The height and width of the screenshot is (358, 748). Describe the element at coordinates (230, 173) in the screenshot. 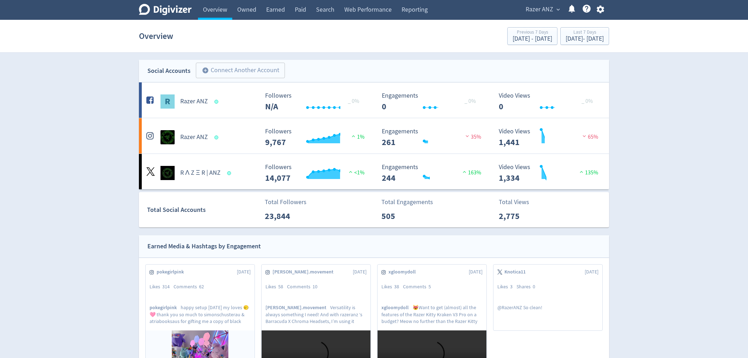

I see `span: Data last synced: 5 Sep 2025, 1:02am (AEST)` at that location.